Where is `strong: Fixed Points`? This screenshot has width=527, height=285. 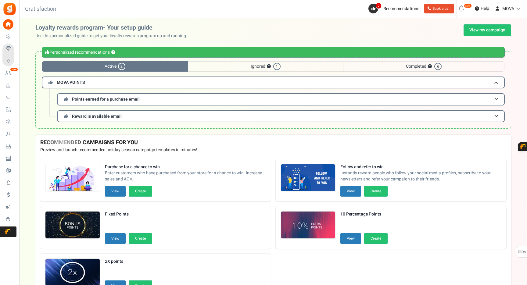 strong: Fixed Points is located at coordinates (128, 214).